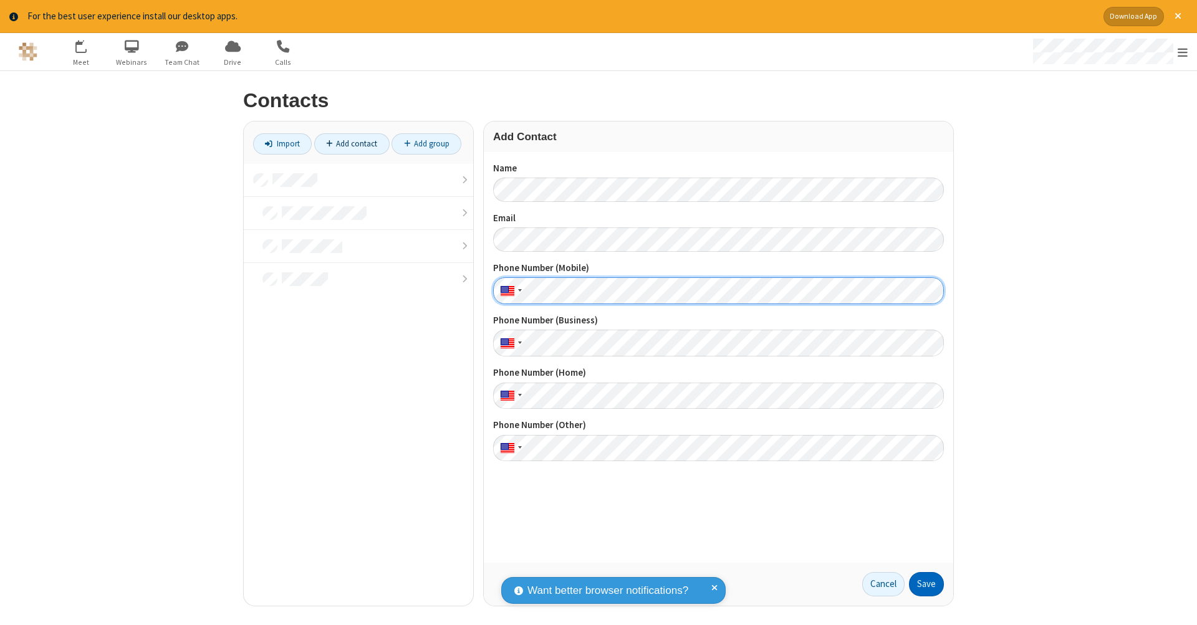 This screenshot has height=625, width=1197. I want to click on label: Phone Number (Business), so click(718, 321).